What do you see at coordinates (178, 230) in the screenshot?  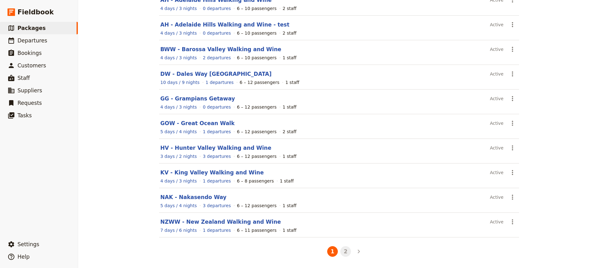 I see `span: 7 days / 6 nights` at bounding box center [178, 230].